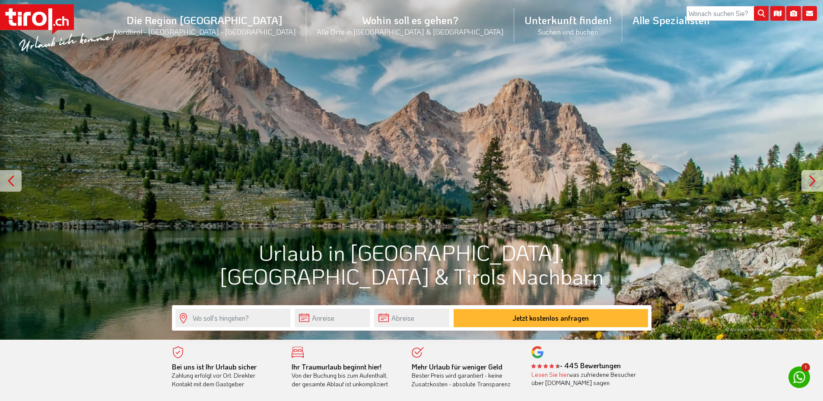 This screenshot has height=401, width=823. I want to click on b: Mehr Urlaub für weniger Geld, so click(457, 367).